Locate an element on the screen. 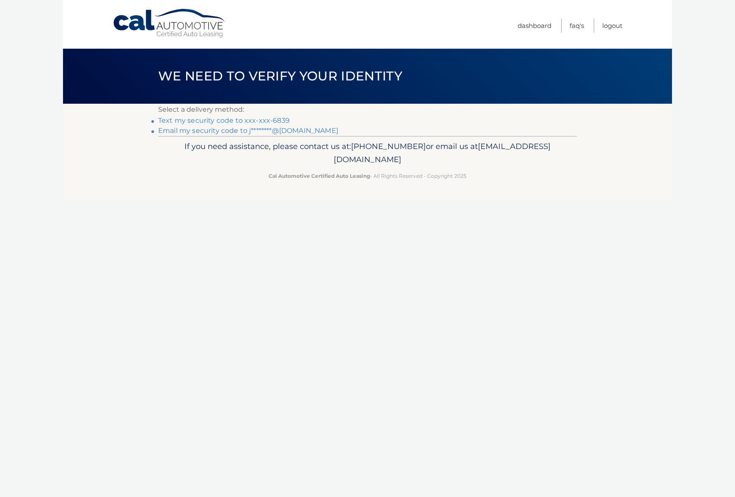  a: Logout is located at coordinates (613, 25).